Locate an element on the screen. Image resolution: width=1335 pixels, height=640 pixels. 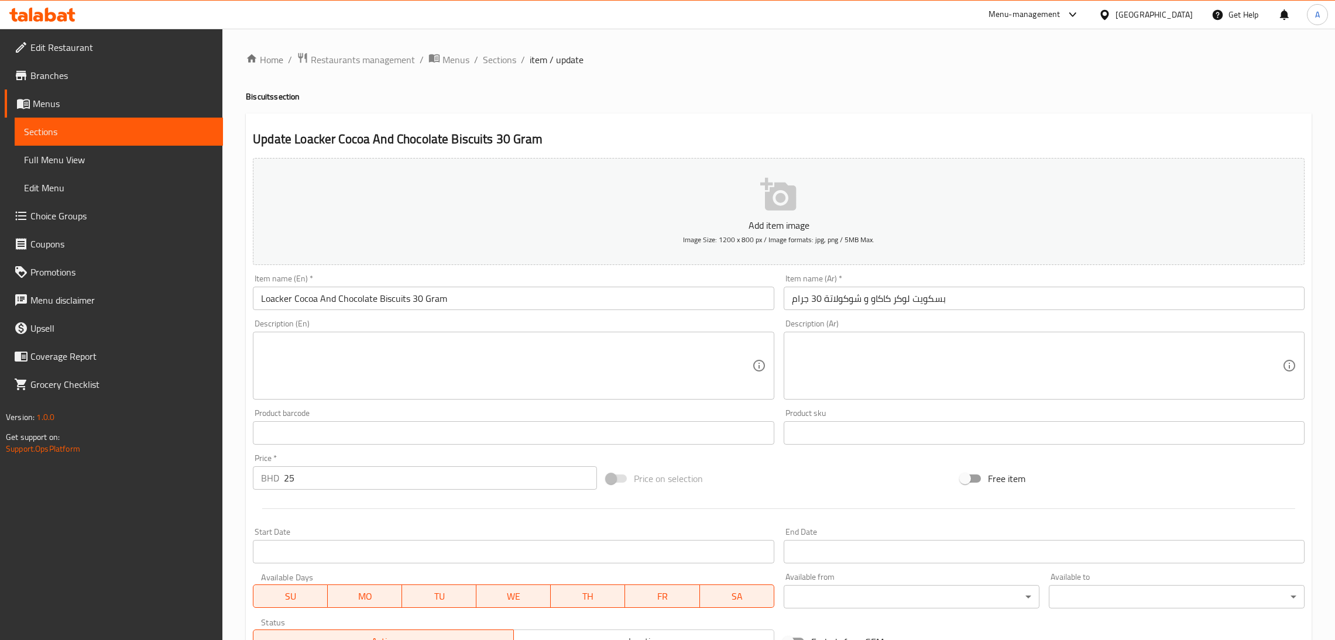
span: item / update is located at coordinates (557, 60).